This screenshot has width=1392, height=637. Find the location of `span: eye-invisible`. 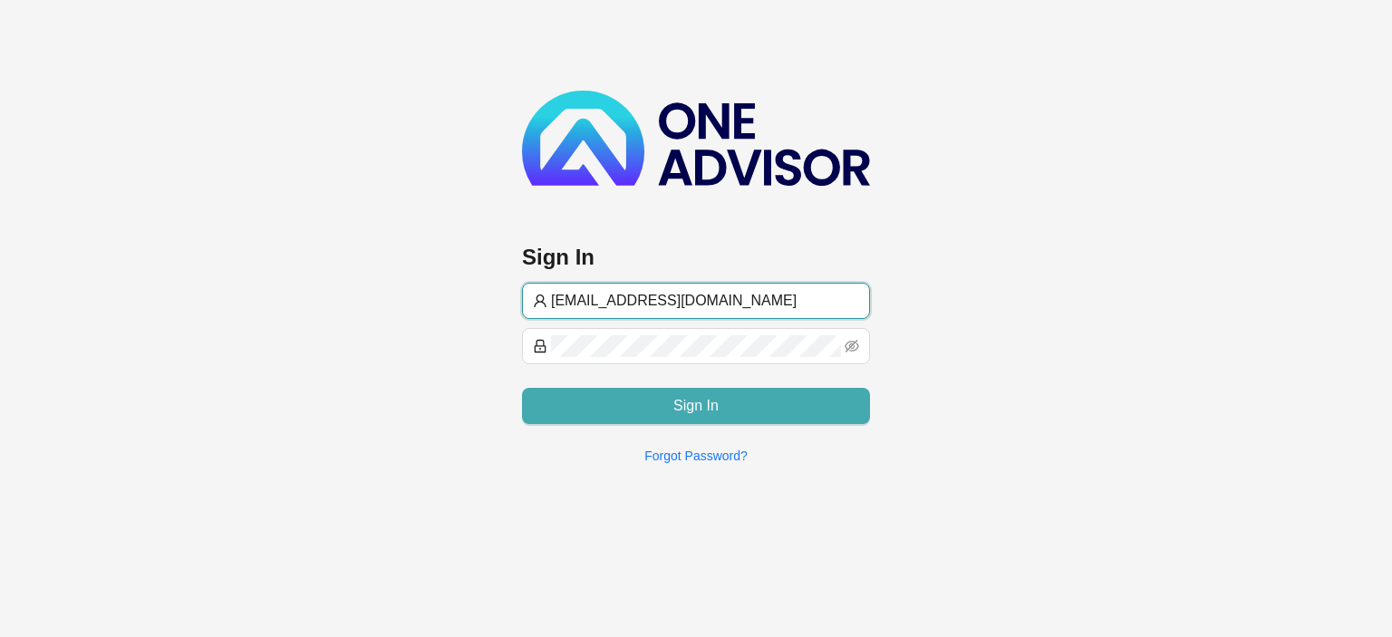

span: eye-invisible is located at coordinates (852, 346).